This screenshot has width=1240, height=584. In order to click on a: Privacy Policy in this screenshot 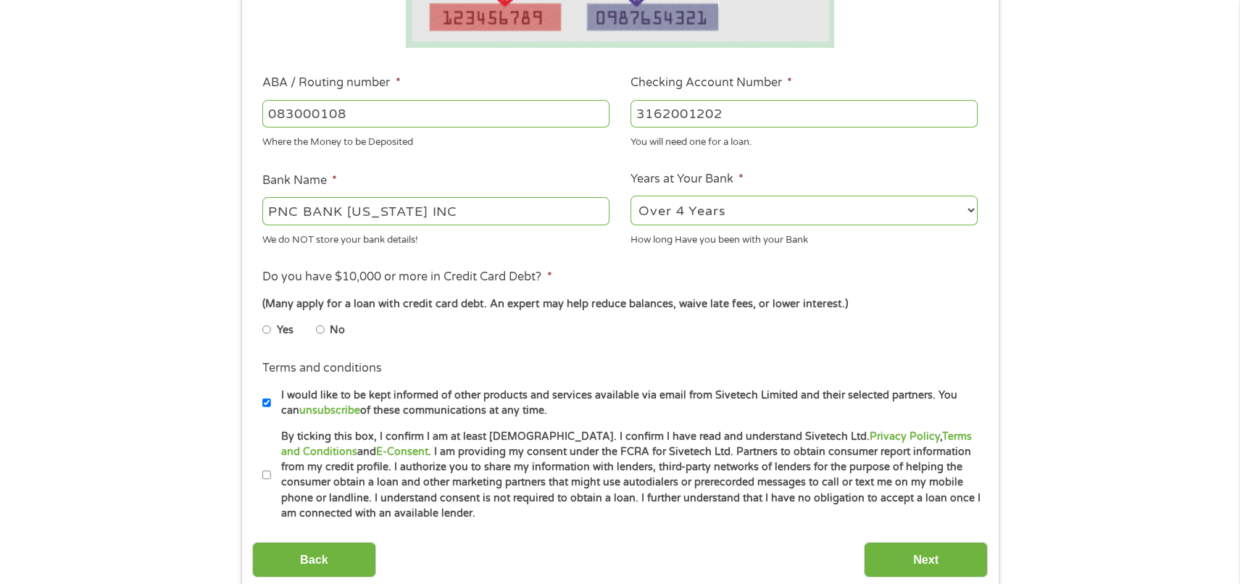, I will do `click(905, 436)`.